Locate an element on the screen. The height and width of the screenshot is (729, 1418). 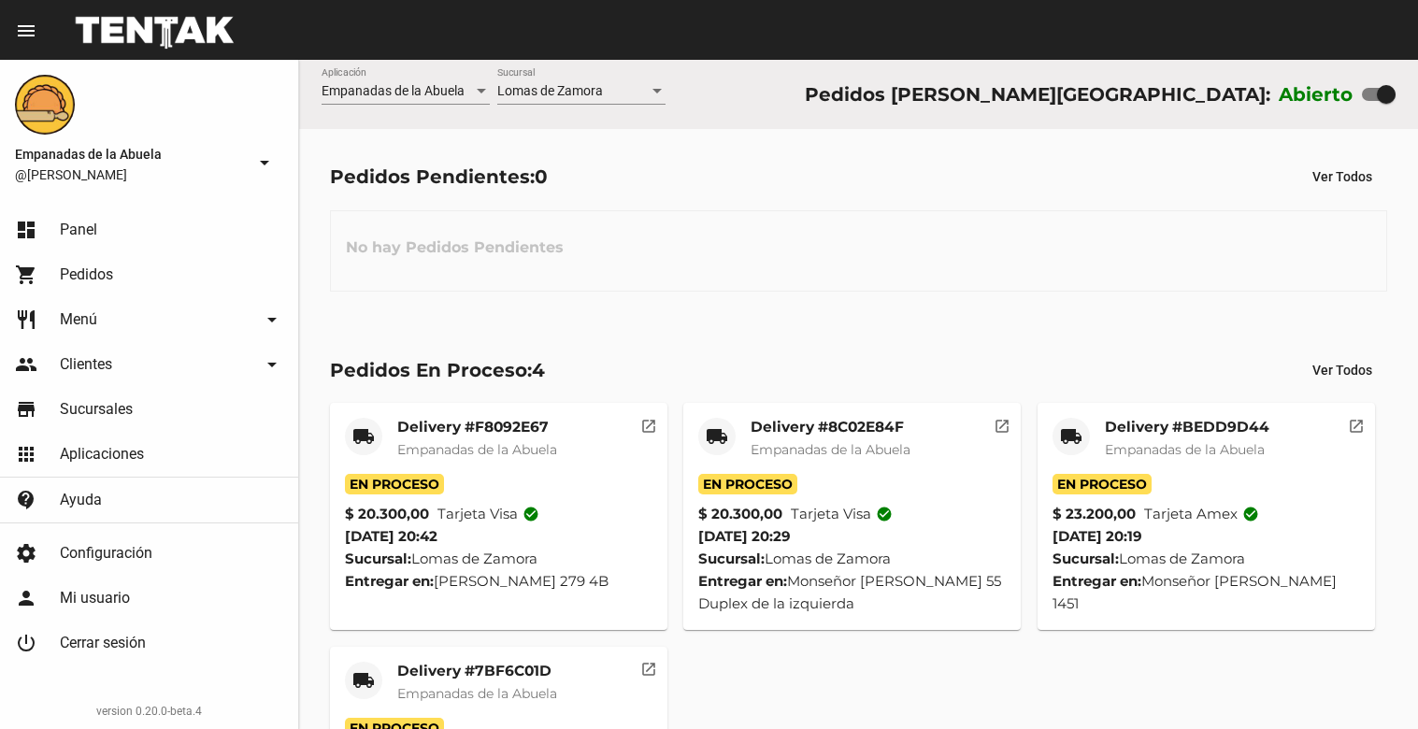
span: Pedidos is located at coordinates (86, 275).